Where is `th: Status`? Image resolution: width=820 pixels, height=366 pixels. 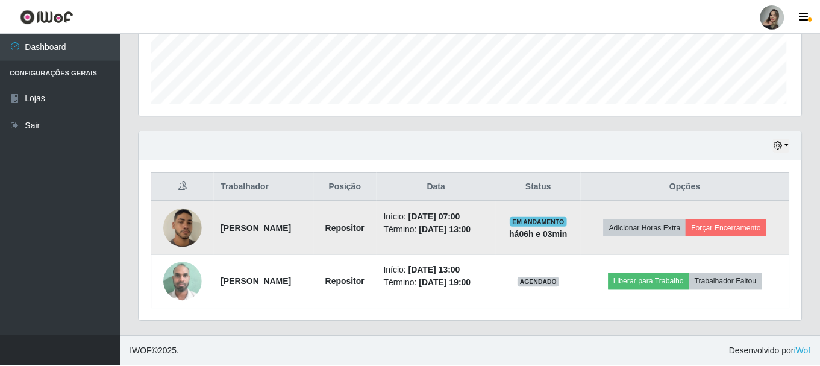 th: Status is located at coordinates (540, 187).